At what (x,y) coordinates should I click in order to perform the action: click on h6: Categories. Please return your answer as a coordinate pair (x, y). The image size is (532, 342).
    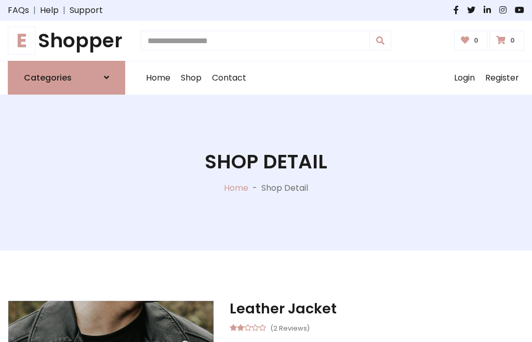
    Looking at the image, I should click on (48, 77).